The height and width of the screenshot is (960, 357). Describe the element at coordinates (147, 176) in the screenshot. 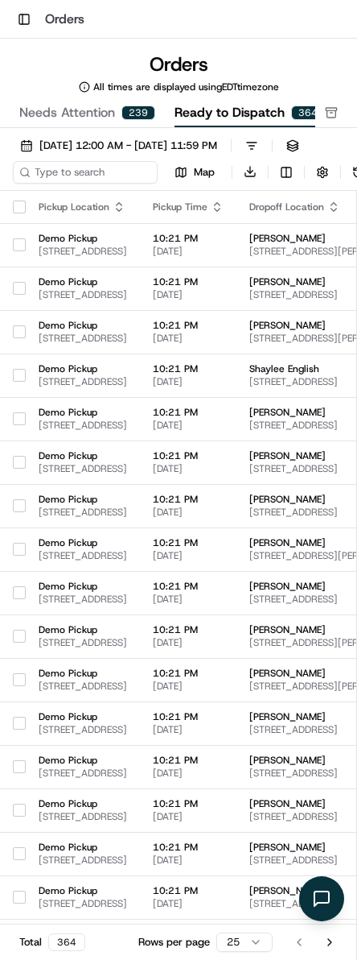

I see `div: We're available if you need us!` at that location.